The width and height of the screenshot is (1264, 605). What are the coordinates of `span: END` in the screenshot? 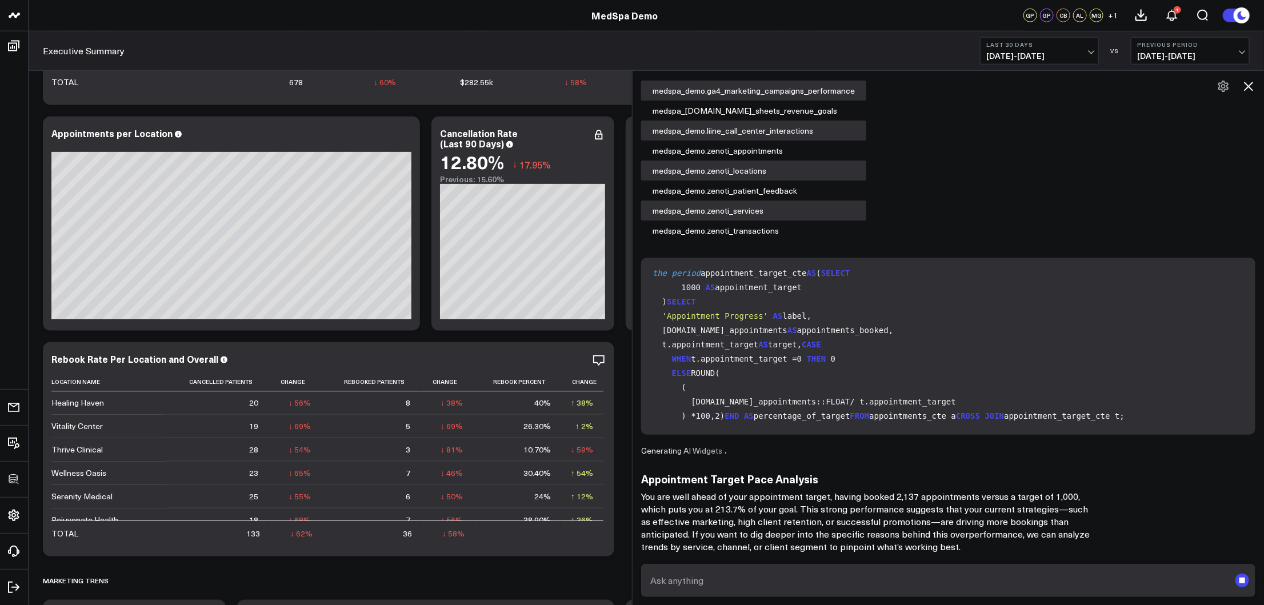 It's located at (732, 416).